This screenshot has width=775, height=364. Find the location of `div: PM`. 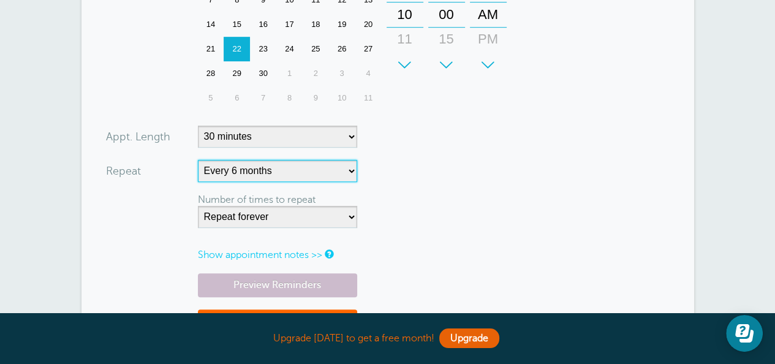

div: PM is located at coordinates (488, 39).